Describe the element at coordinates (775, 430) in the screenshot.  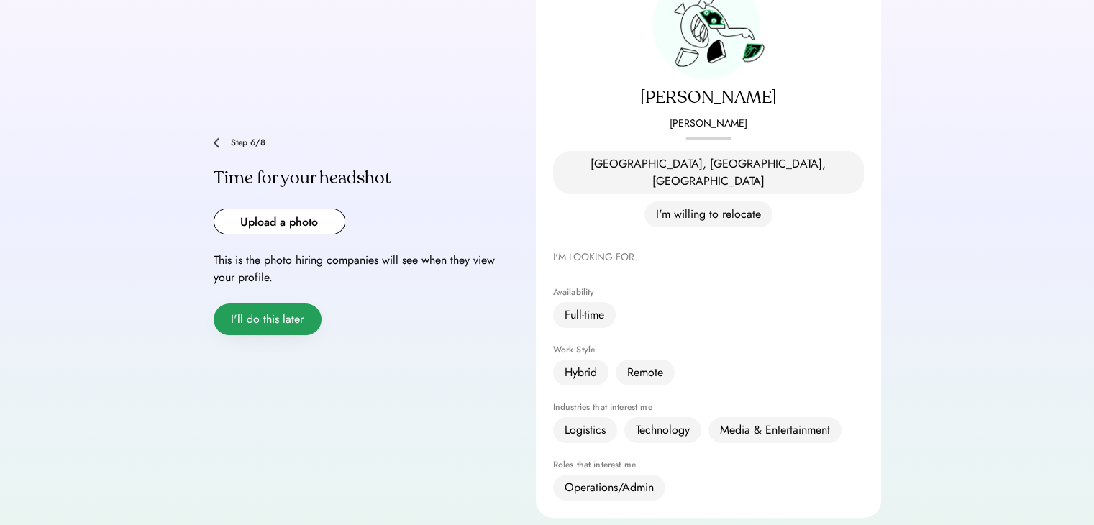
I see `div: Media & Entertainment` at that location.